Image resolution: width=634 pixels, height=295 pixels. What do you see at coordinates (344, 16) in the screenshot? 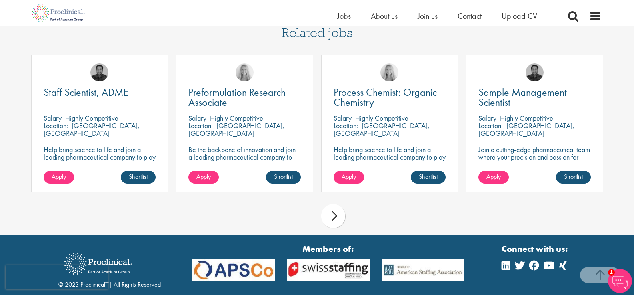
I see `a: Jobs` at bounding box center [344, 16].